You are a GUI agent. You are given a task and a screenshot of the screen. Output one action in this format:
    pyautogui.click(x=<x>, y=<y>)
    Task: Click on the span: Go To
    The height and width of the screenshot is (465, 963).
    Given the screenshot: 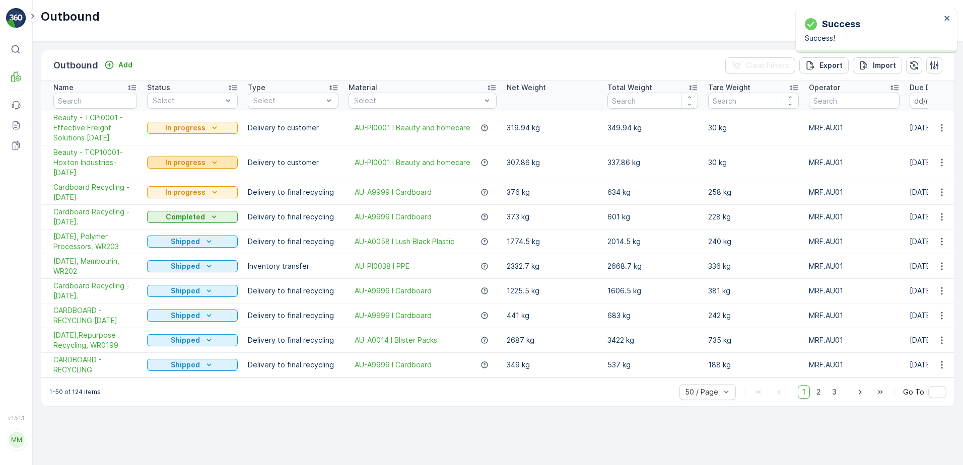 What is the action you would take?
    pyautogui.click(x=914, y=392)
    